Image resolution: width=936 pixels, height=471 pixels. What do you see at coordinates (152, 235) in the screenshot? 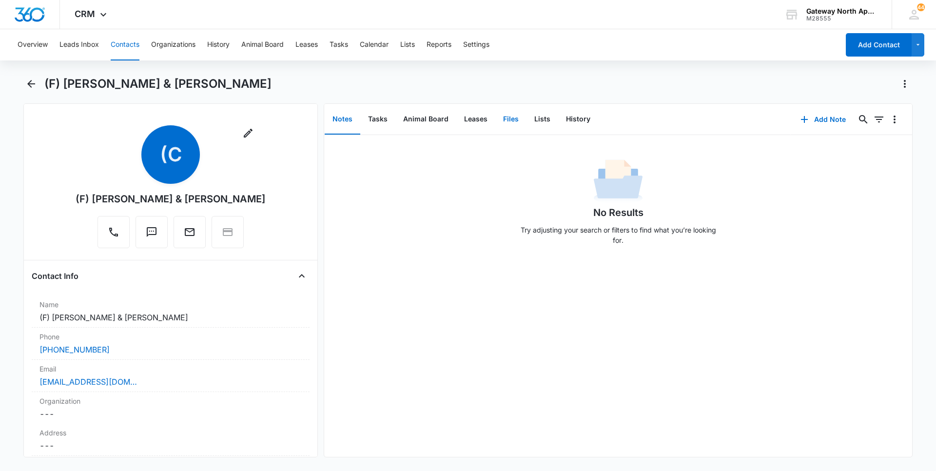
I see `a: Text` at bounding box center [152, 235].